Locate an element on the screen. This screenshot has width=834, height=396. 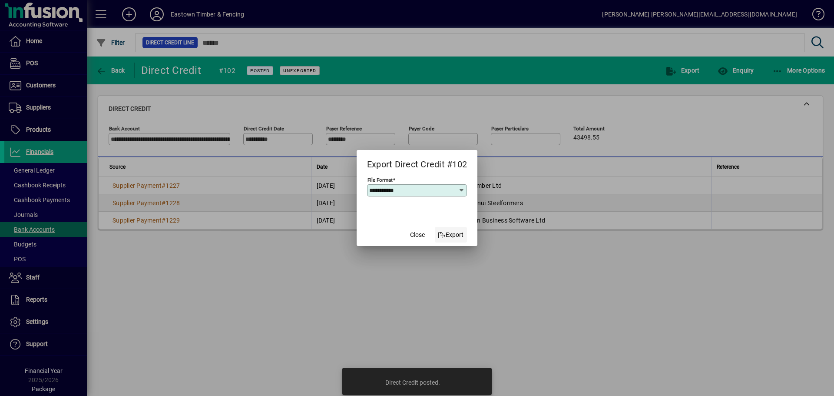
span: Close is located at coordinates (418, 235).